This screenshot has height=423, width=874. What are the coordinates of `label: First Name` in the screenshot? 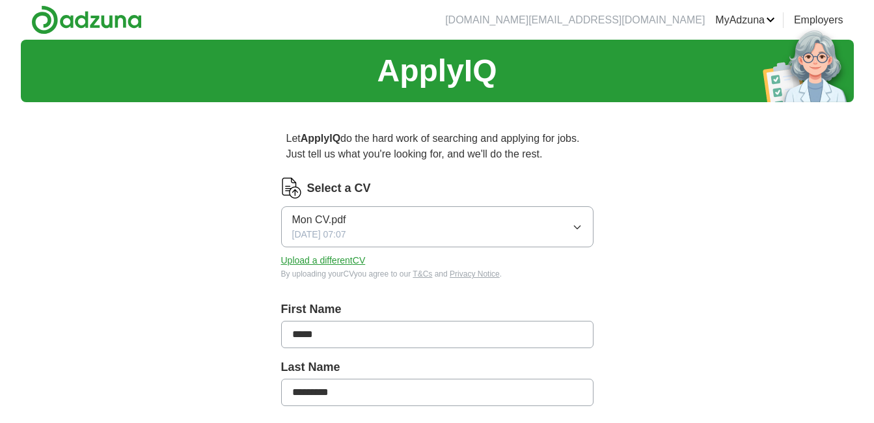 It's located at (437, 309).